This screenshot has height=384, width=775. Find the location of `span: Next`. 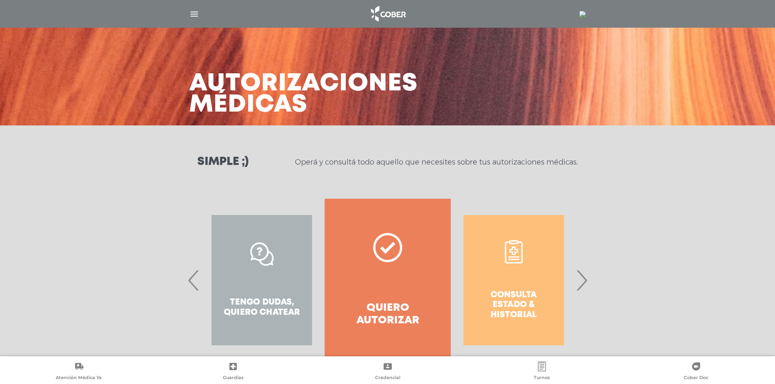

span: Next is located at coordinates (581, 280).